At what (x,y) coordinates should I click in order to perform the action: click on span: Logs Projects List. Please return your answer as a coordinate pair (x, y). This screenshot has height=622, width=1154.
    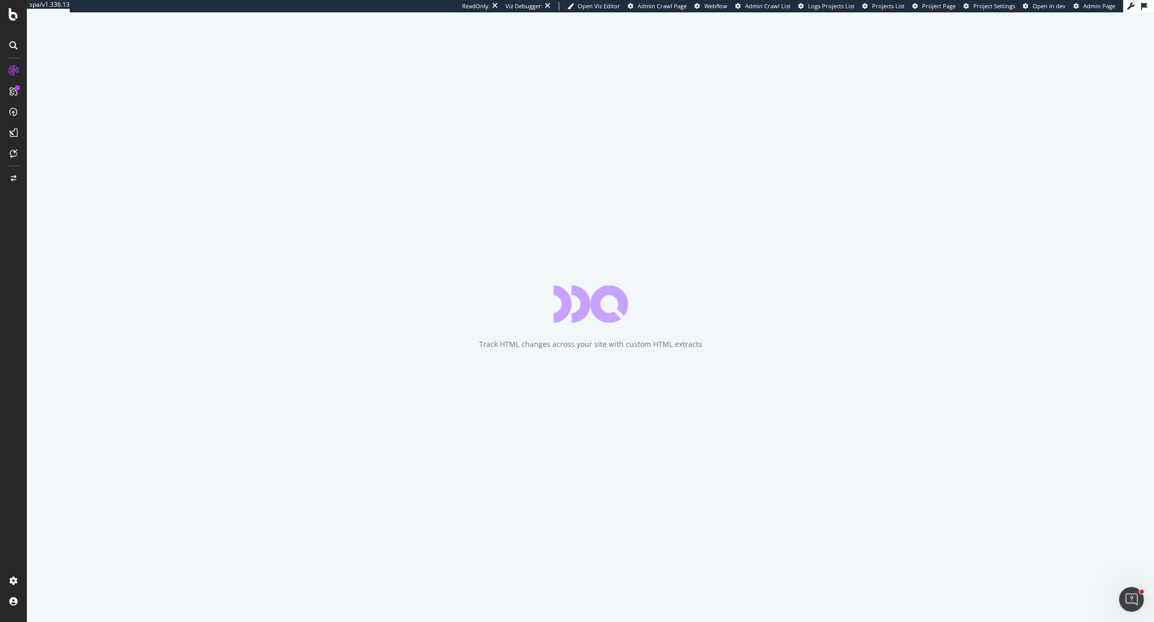
    Looking at the image, I should click on (831, 6).